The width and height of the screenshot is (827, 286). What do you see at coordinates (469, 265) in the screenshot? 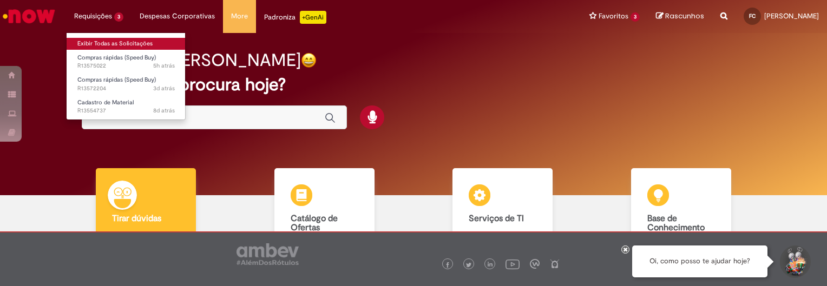
I see `img: logo_footer_twitter.png` at bounding box center [469, 265].